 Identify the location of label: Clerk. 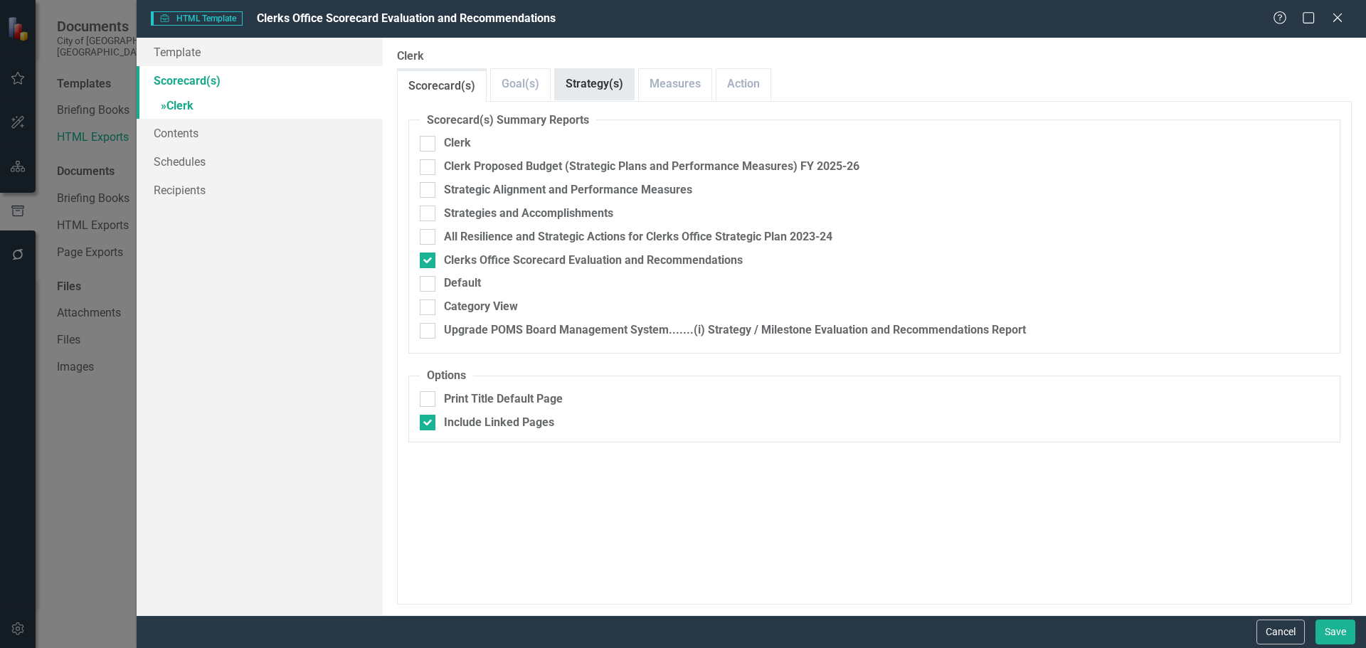
(874, 56).